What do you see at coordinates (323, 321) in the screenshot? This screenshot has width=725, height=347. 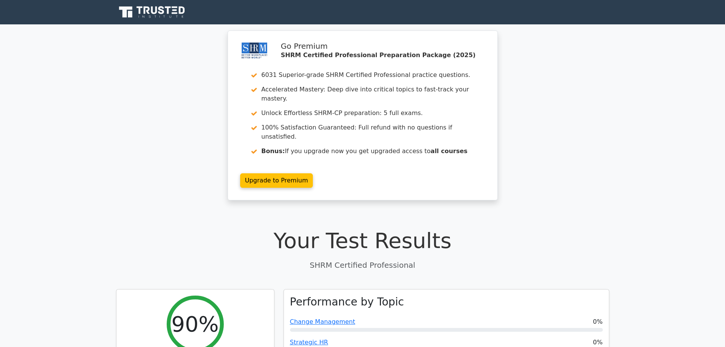 I see `a: Change Management` at bounding box center [323, 321].